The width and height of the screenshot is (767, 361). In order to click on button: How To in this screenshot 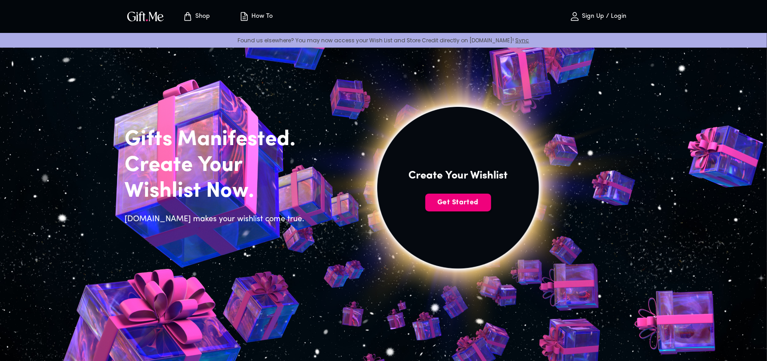, I will do `click(256, 16)`.